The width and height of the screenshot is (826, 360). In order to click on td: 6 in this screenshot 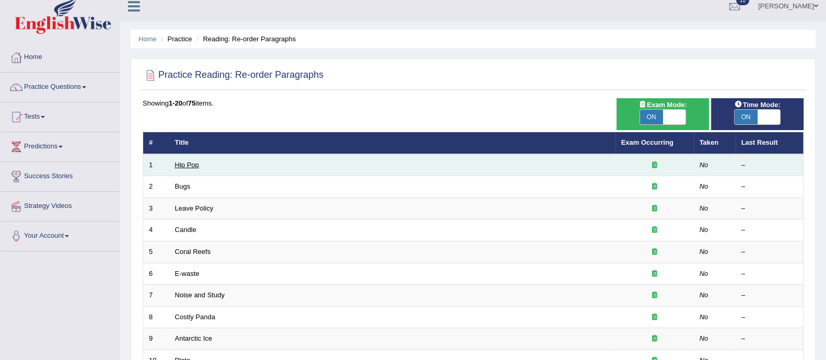, I will do `click(156, 274)`.